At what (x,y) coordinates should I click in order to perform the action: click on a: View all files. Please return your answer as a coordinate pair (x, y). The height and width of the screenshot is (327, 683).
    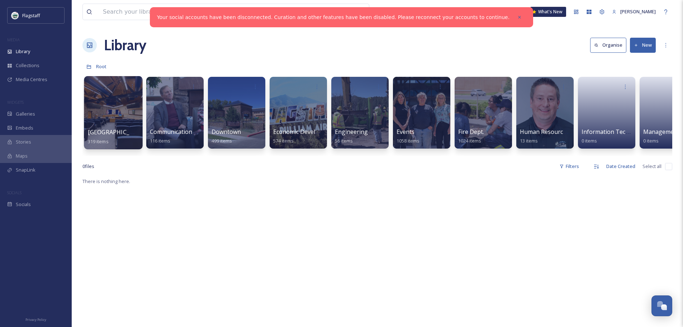
    Looking at the image, I should click on (344, 11).